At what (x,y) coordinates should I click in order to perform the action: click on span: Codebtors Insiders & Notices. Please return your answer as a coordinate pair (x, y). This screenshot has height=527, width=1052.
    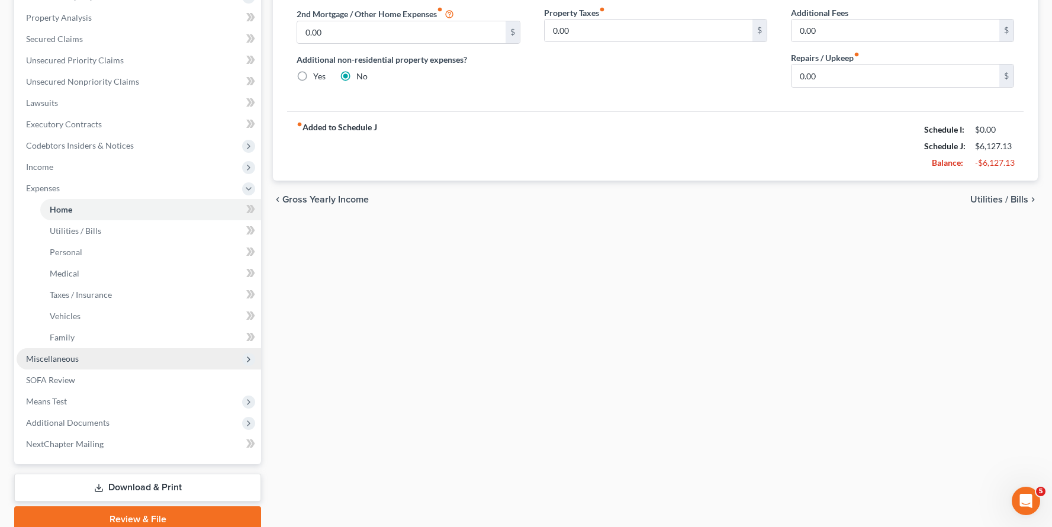
    Looking at the image, I should click on (80, 145).